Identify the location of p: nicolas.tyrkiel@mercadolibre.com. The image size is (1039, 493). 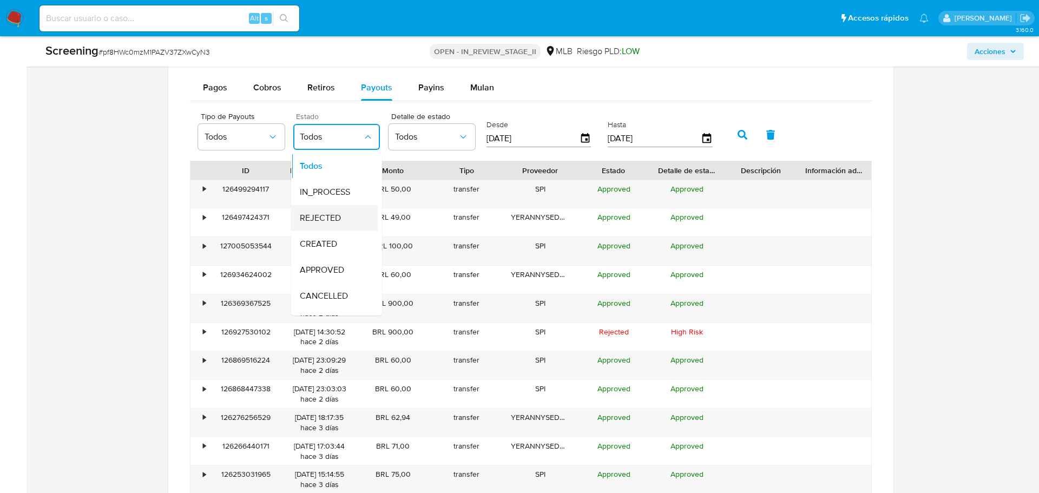
(985, 18).